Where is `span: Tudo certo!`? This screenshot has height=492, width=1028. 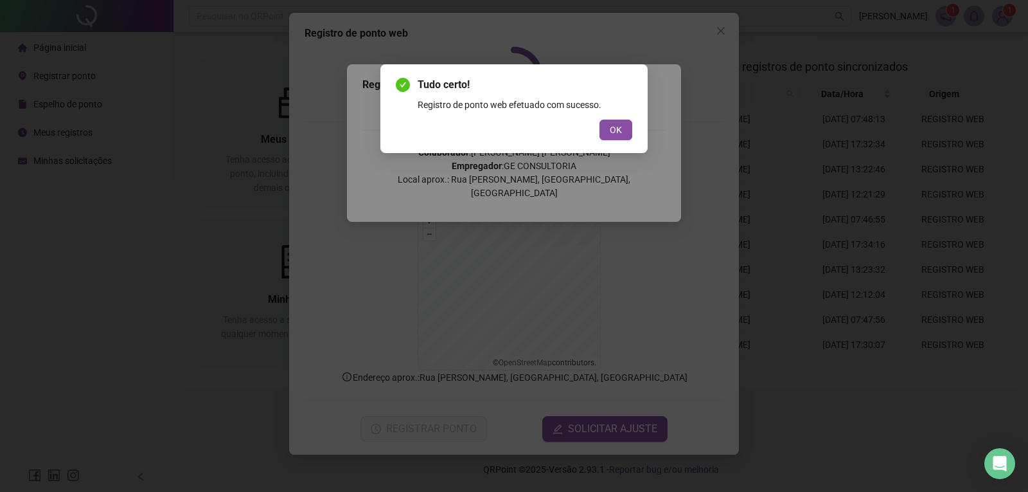 span: Tudo certo! is located at coordinates (525, 85).